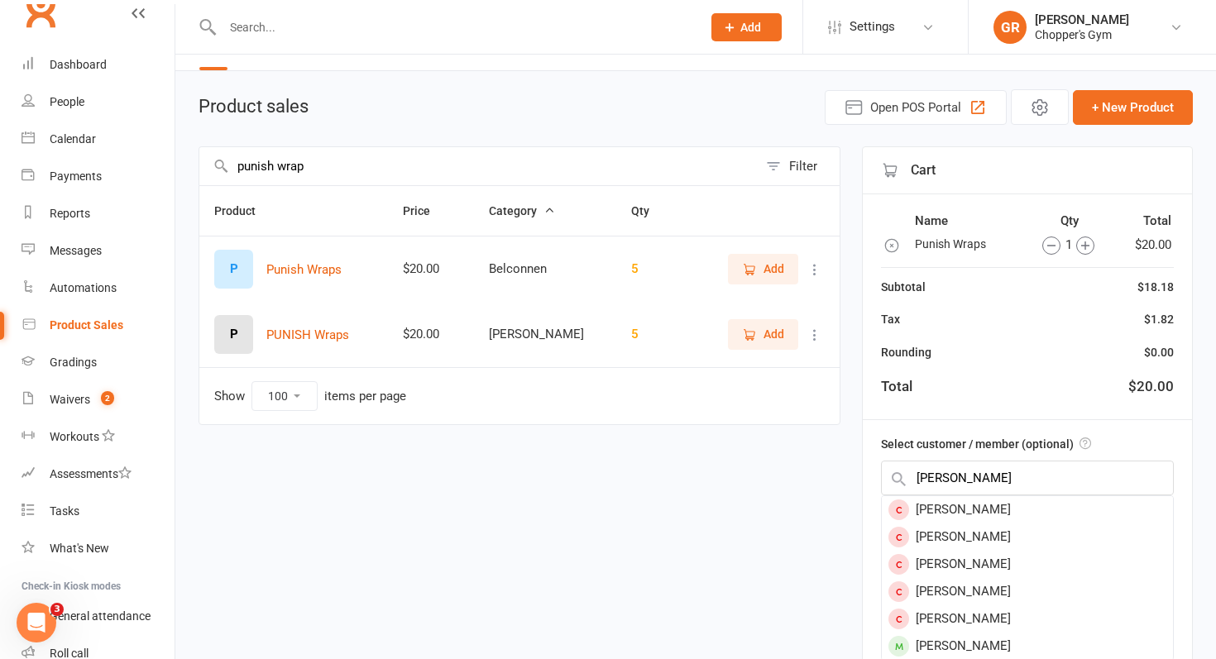  Describe the element at coordinates (83, 288) in the screenshot. I see `div: Automations` at that location.